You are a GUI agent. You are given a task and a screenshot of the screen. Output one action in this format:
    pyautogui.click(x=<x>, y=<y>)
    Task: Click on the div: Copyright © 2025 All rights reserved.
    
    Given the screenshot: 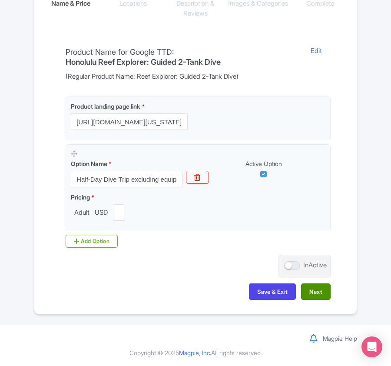 What is the action you would take?
    pyautogui.click(x=196, y=353)
    